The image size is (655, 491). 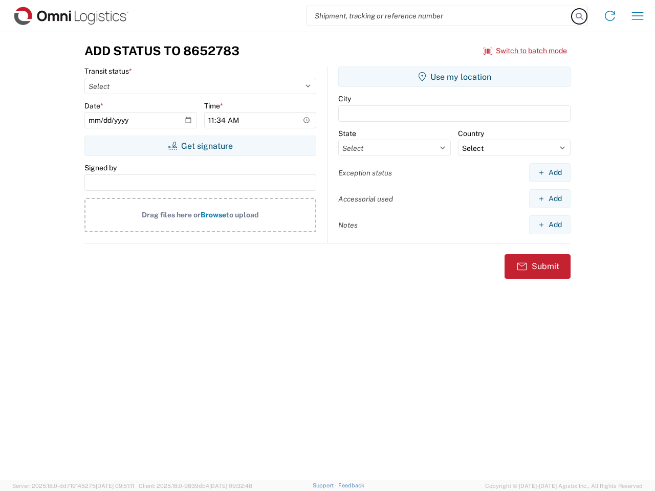 I want to click on a: Support, so click(x=325, y=486).